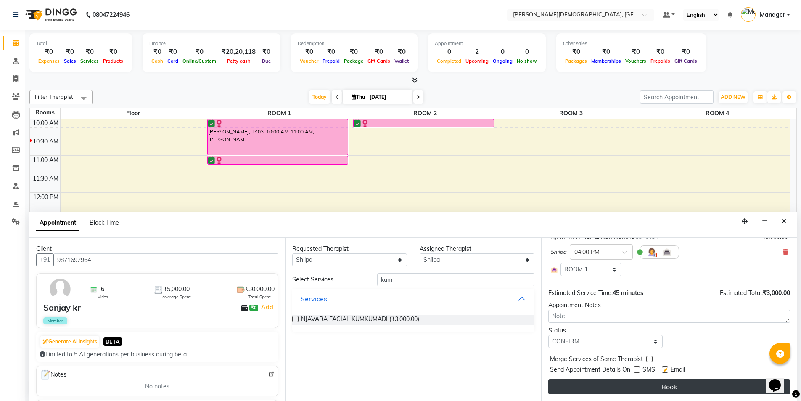 This screenshot has width=801, height=401. Describe the element at coordinates (133, 113) in the screenshot. I see `span: Floor` at that location.